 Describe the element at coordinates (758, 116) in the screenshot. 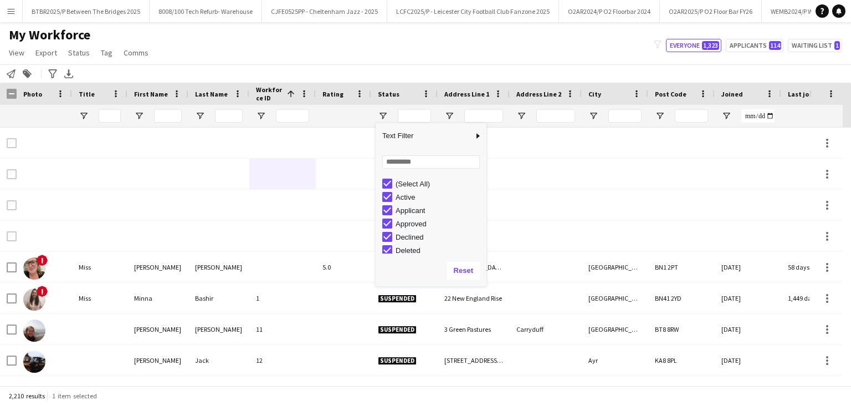

I see `input: Joined Filter Input` at that location.